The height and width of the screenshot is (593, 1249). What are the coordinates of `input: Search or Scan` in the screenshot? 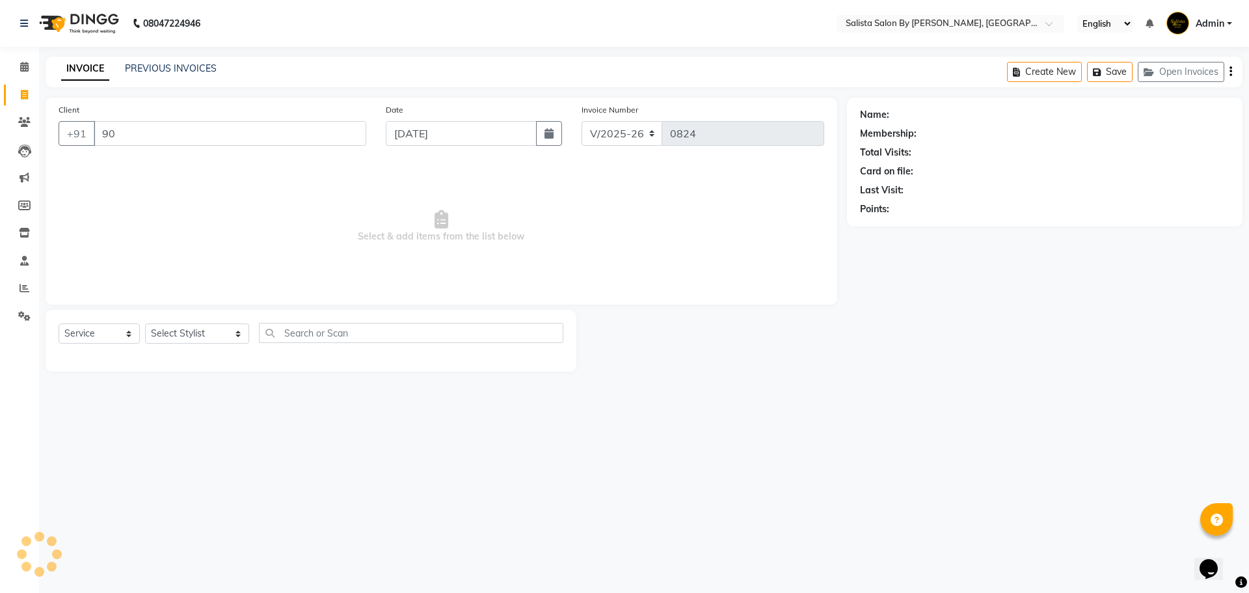 It's located at (411, 333).